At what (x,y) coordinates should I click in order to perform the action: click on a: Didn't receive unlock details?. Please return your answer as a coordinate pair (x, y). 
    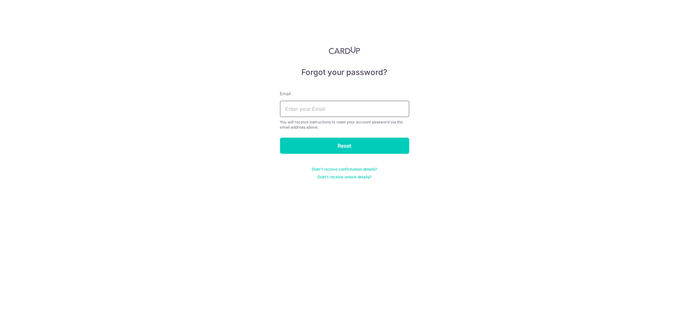
    Looking at the image, I should click on (345, 177).